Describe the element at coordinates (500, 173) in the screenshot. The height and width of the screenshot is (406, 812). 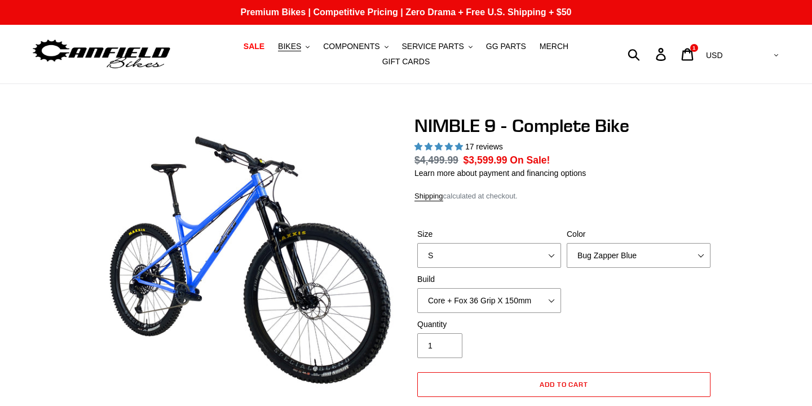
I see `a: Learn more about payment and financing options` at that location.